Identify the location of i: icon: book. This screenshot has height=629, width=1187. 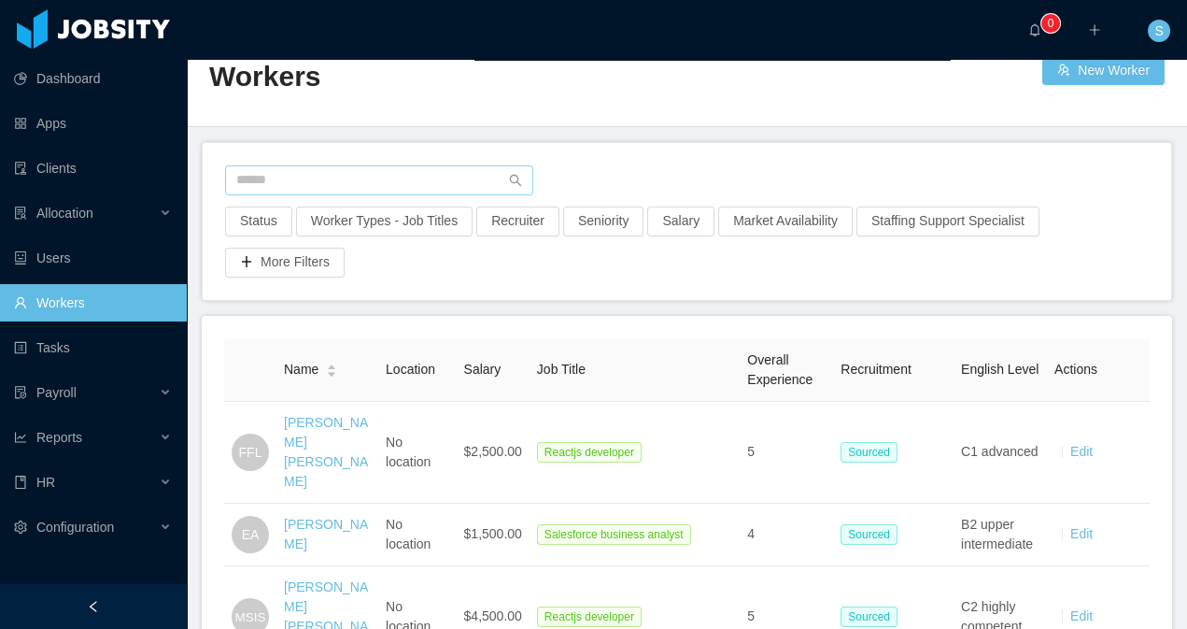
(21, 482).